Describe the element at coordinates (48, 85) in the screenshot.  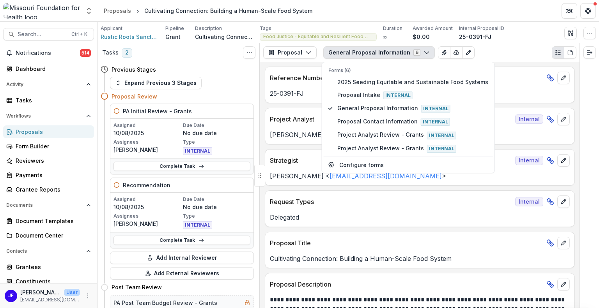
I see `button: Open Activity` at that location.